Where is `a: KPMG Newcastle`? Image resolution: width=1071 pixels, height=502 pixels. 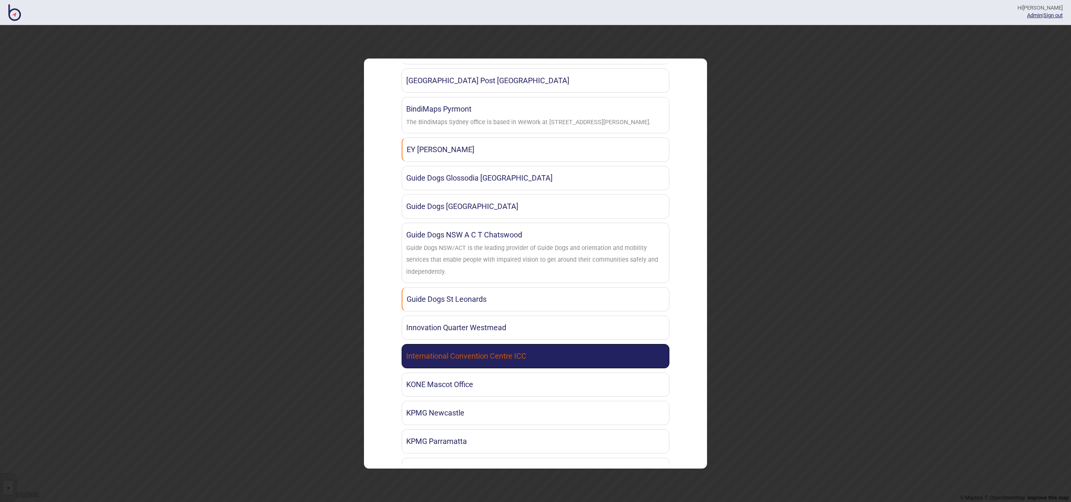 a: KPMG Newcastle is located at coordinates (536, 413).